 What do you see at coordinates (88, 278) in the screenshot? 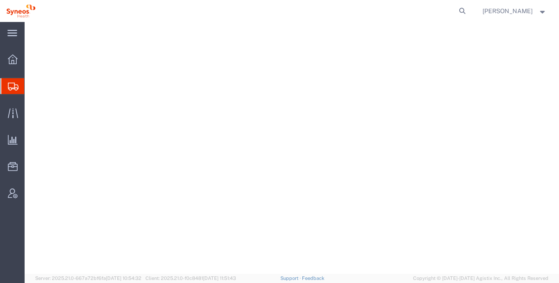
I see `span: Server: 2025.21.0-667a72bf6fa` at bounding box center [88, 278].